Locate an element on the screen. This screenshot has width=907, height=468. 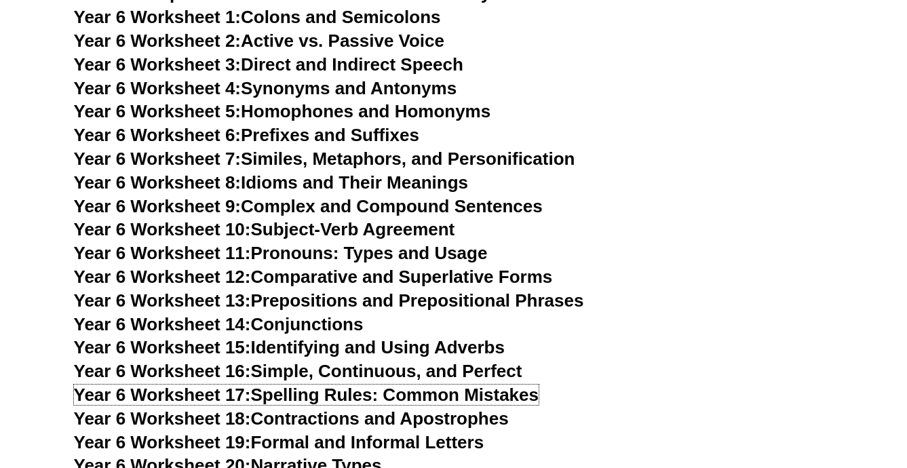
span: Year 6 Worksheet 18: is located at coordinates (162, 419).